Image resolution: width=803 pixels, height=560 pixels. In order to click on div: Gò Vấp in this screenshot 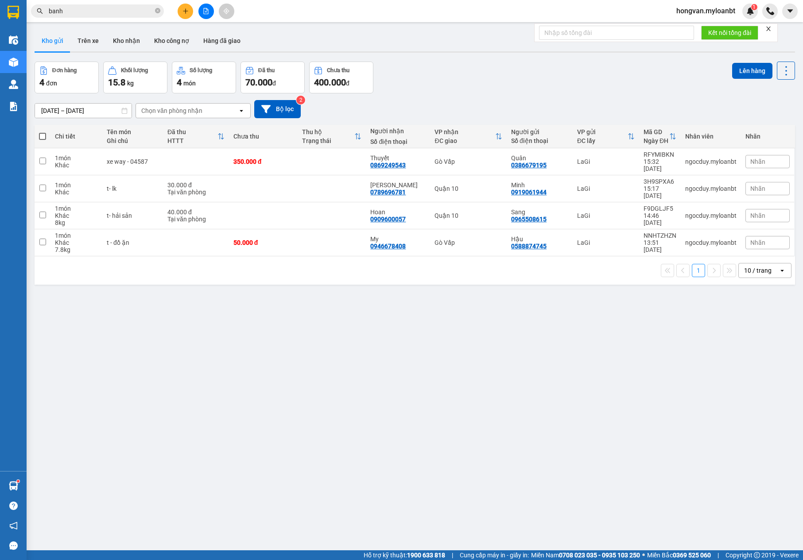, I will do `click(468, 162)`.